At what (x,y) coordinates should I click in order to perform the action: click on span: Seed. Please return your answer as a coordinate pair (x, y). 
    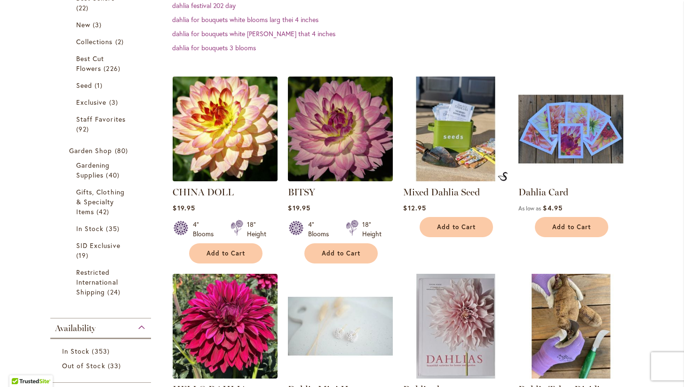
    Looking at the image, I should click on (84, 85).